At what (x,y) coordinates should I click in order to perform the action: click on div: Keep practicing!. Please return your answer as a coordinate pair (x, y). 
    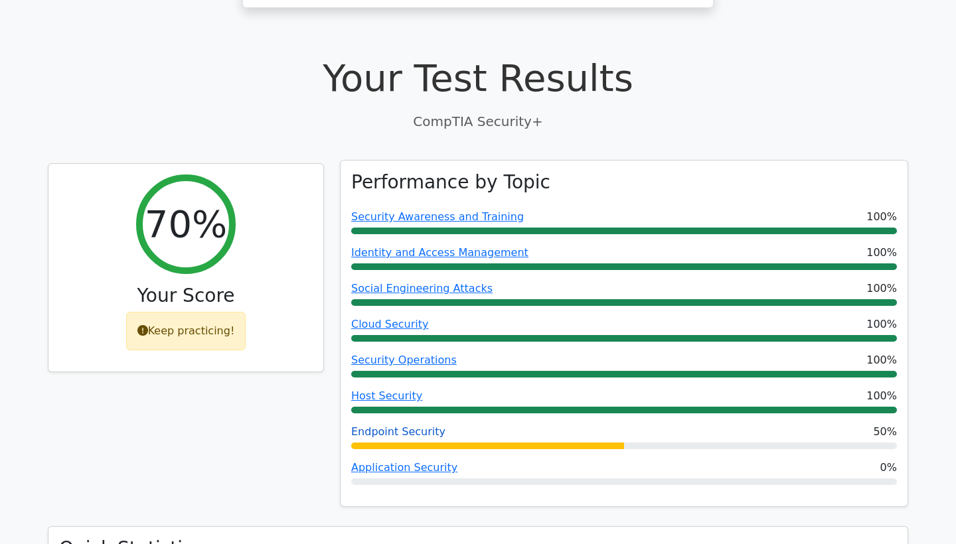
    Looking at the image, I should click on (186, 331).